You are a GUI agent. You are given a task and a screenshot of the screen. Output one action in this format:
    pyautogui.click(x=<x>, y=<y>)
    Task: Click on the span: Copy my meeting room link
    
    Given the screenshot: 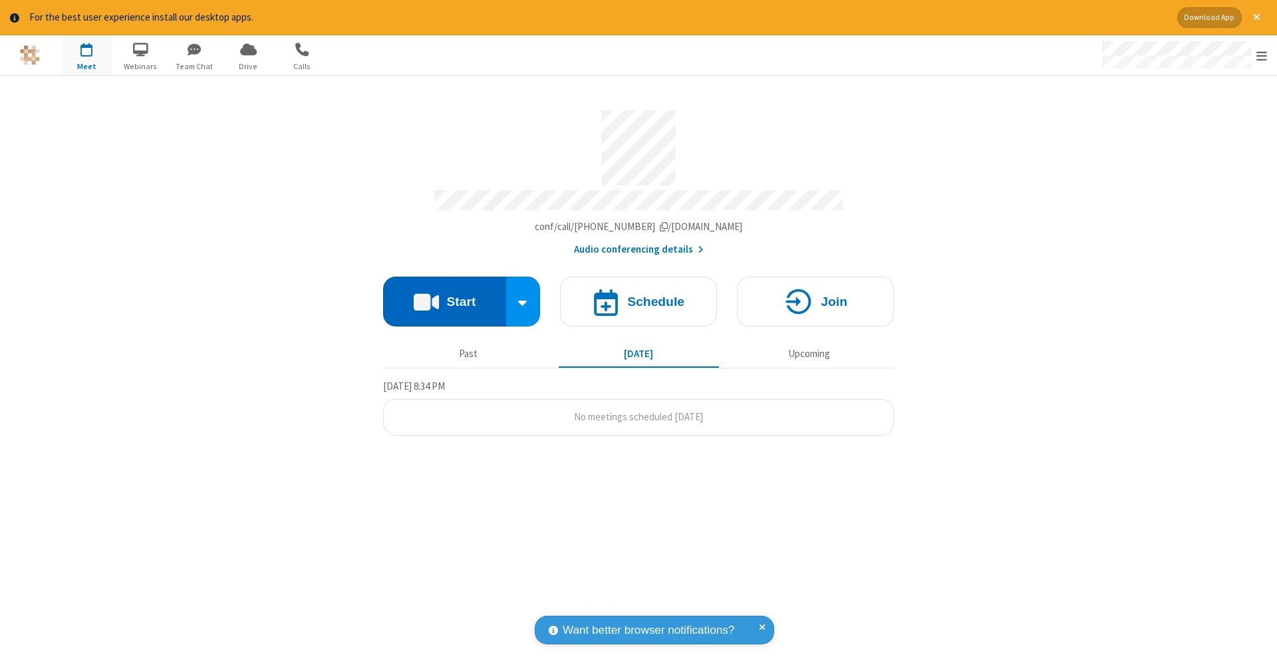 What is the action you would take?
    pyautogui.click(x=639, y=226)
    